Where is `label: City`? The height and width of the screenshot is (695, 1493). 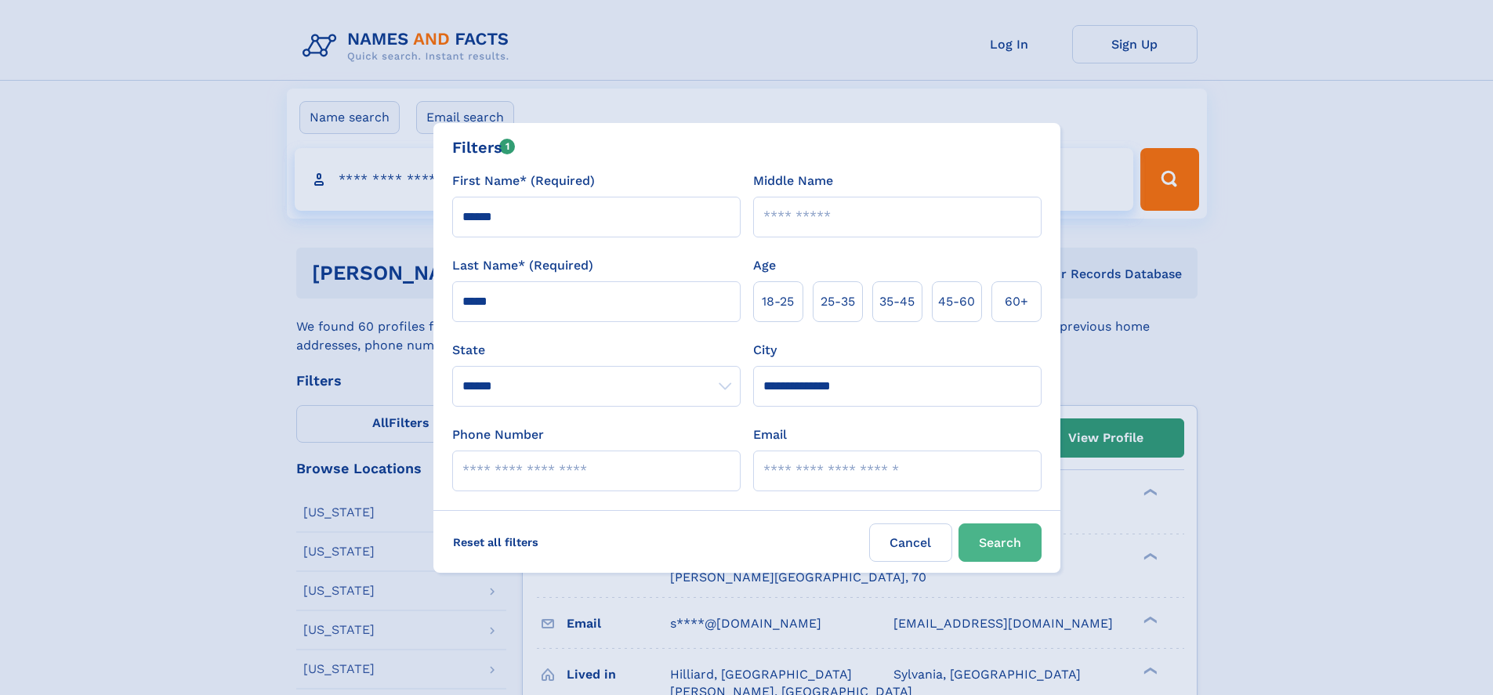
label: City is located at coordinates (765, 350).